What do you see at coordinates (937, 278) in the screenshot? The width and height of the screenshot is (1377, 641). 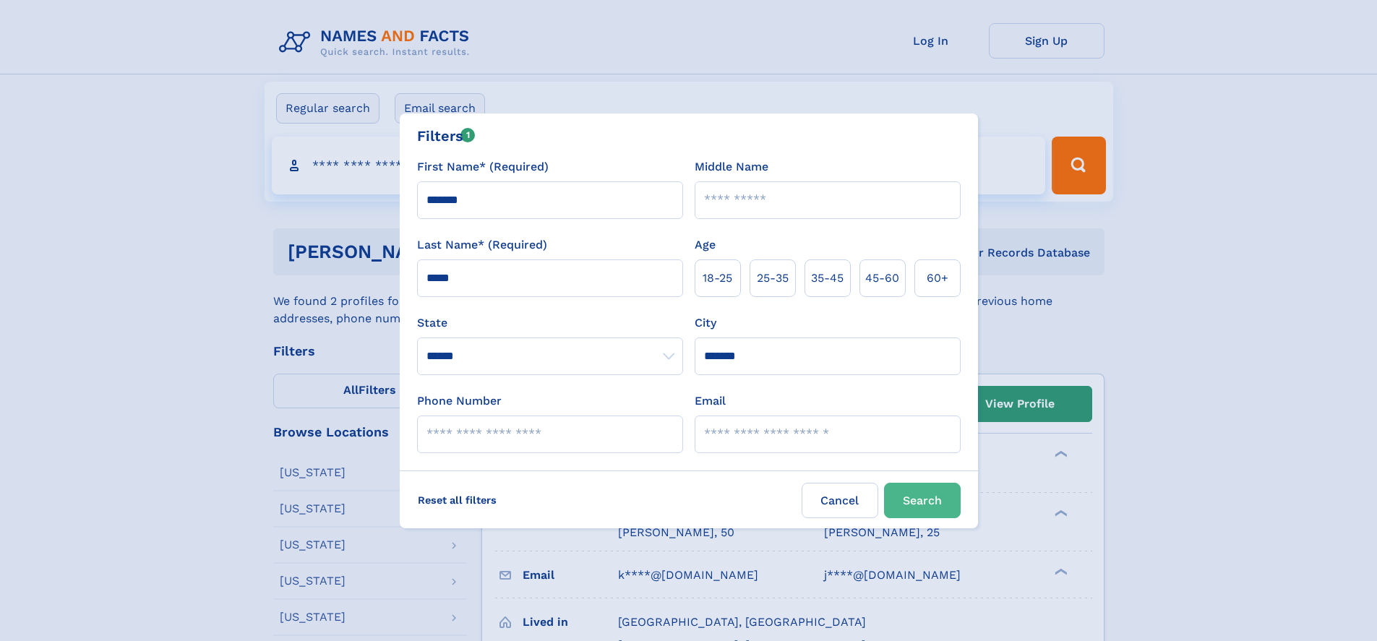 I see `span: 60+` at bounding box center [937, 278].